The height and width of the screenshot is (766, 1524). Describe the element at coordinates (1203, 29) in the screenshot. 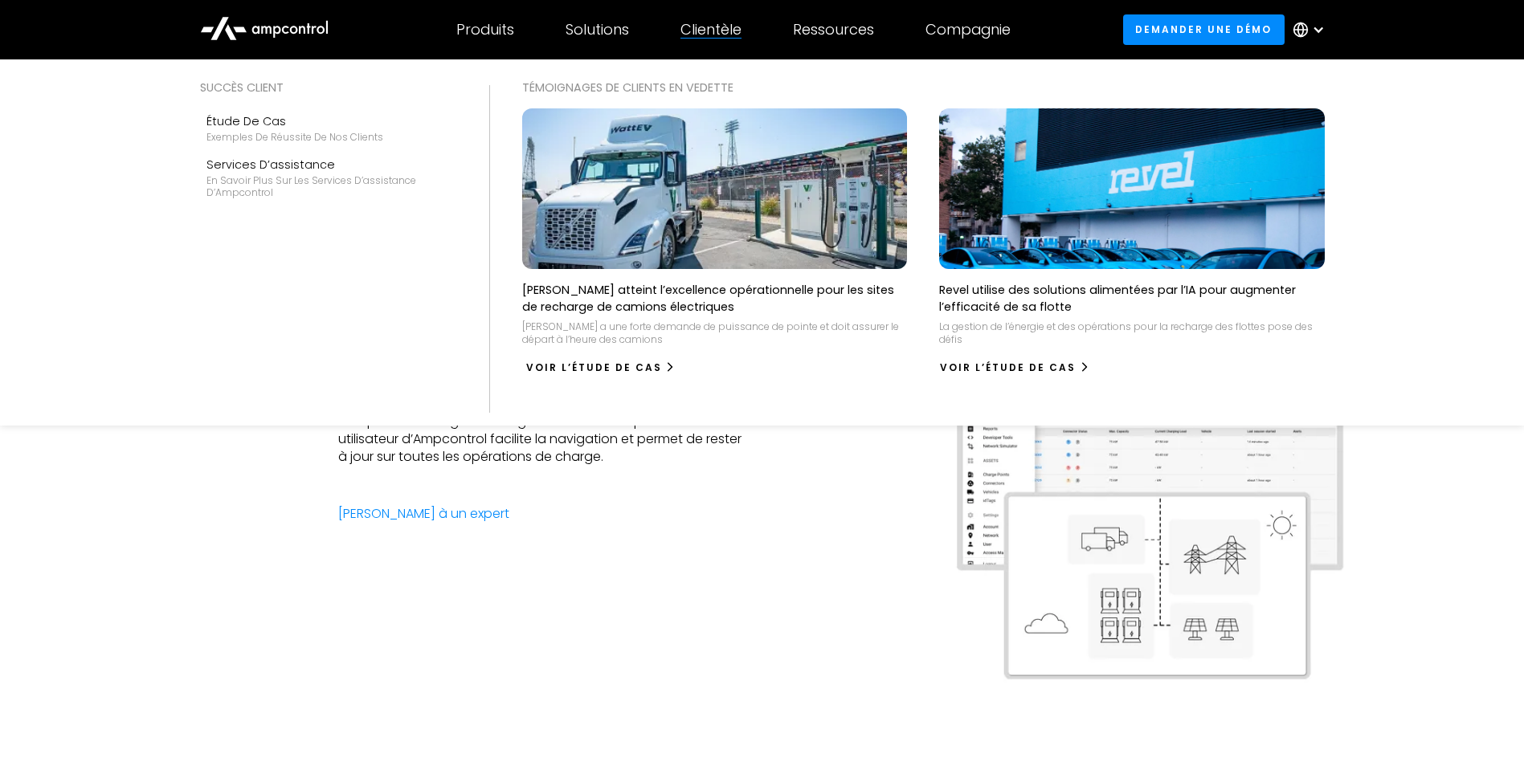

I see `a: Demander une démo` at that location.